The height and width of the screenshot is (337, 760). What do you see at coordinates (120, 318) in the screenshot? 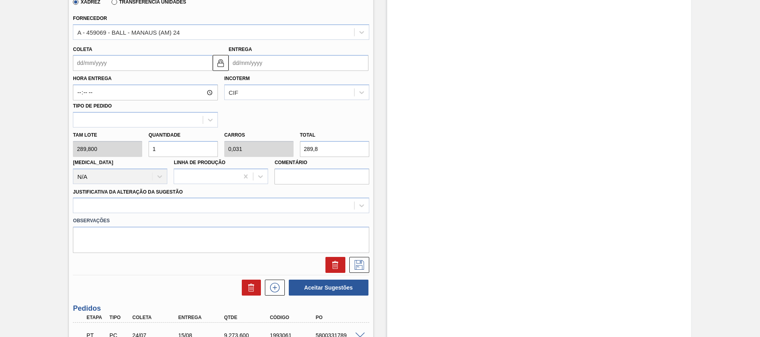
I see `div: Tipo` at bounding box center [120, 318].